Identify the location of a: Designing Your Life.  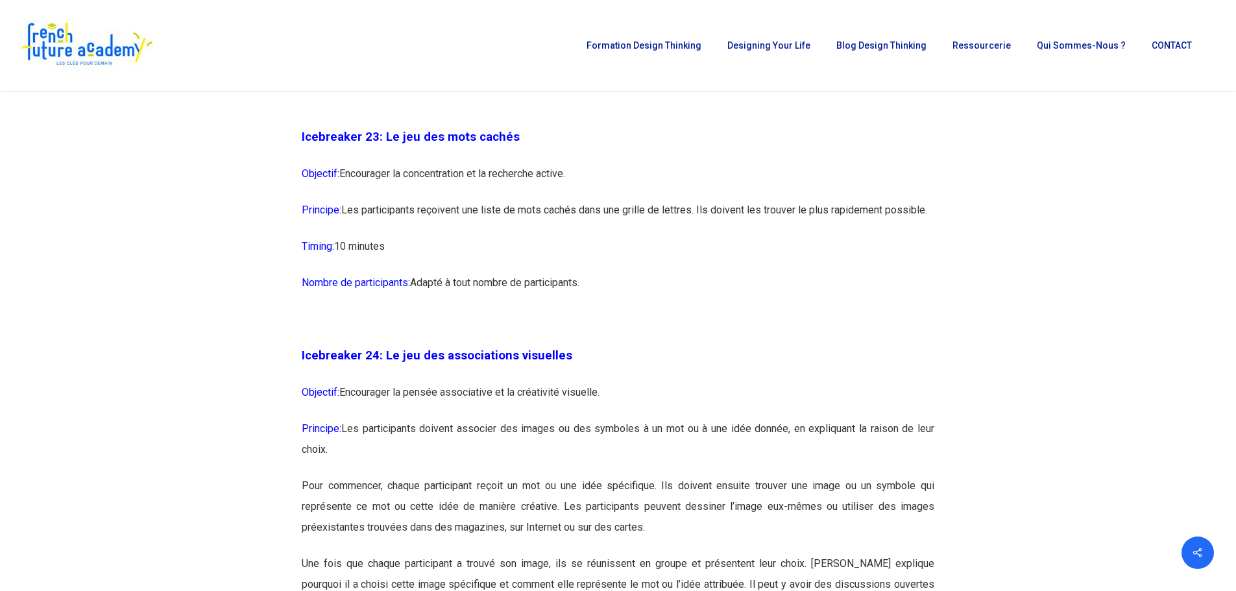
(769, 45).